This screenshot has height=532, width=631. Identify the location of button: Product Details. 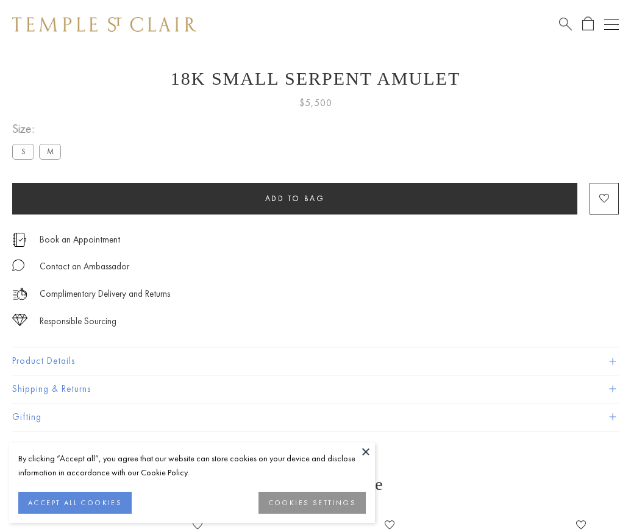
(315, 361).